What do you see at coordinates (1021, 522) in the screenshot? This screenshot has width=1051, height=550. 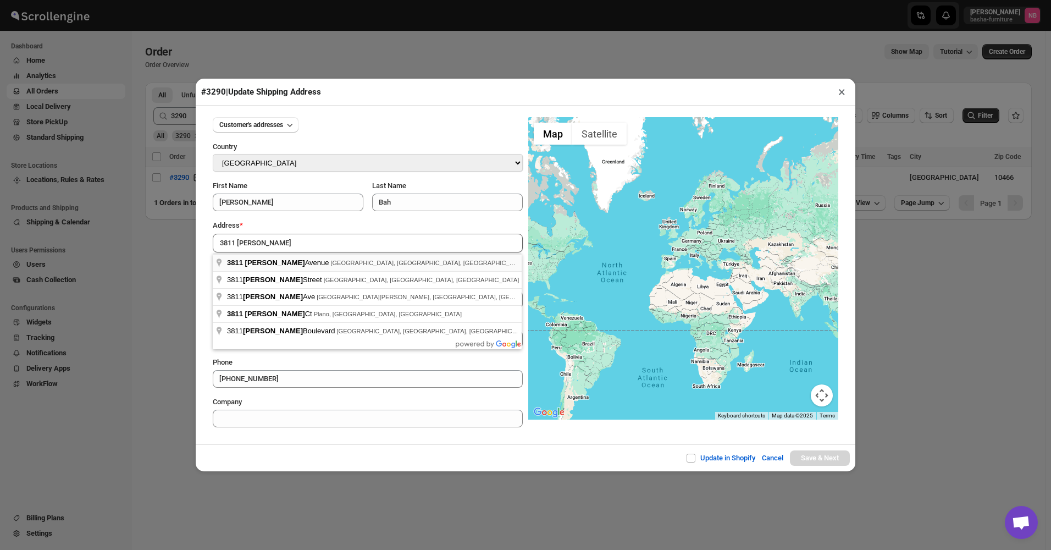 I see `div: Open chat` at bounding box center [1021, 522].